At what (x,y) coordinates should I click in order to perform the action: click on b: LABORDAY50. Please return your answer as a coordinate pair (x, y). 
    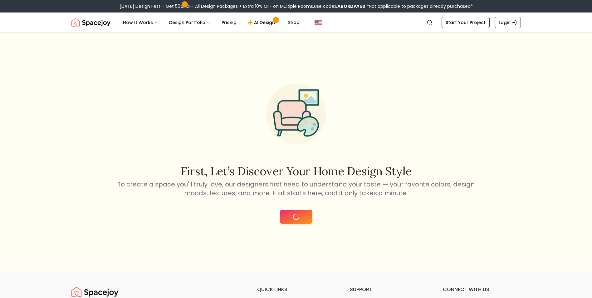
    Looking at the image, I should click on (350, 6).